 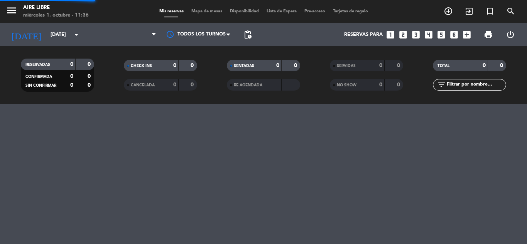 What do you see at coordinates (41, 86) in the screenshot?
I see `span: SIN CONFIRMAR` at bounding box center [41, 86].